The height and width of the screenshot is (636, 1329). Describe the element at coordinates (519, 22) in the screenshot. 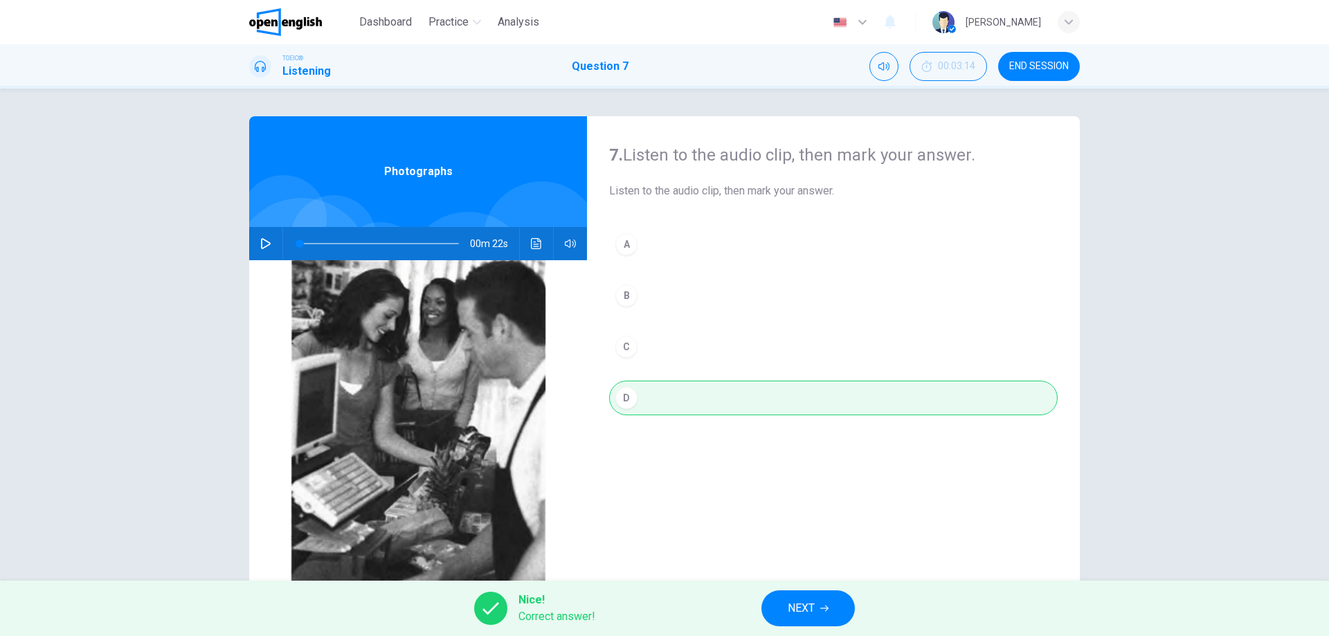

I see `span: Analysis` at that location.